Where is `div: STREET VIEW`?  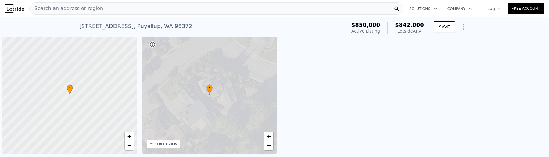 div: STREET VIEW is located at coordinates (166, 144).